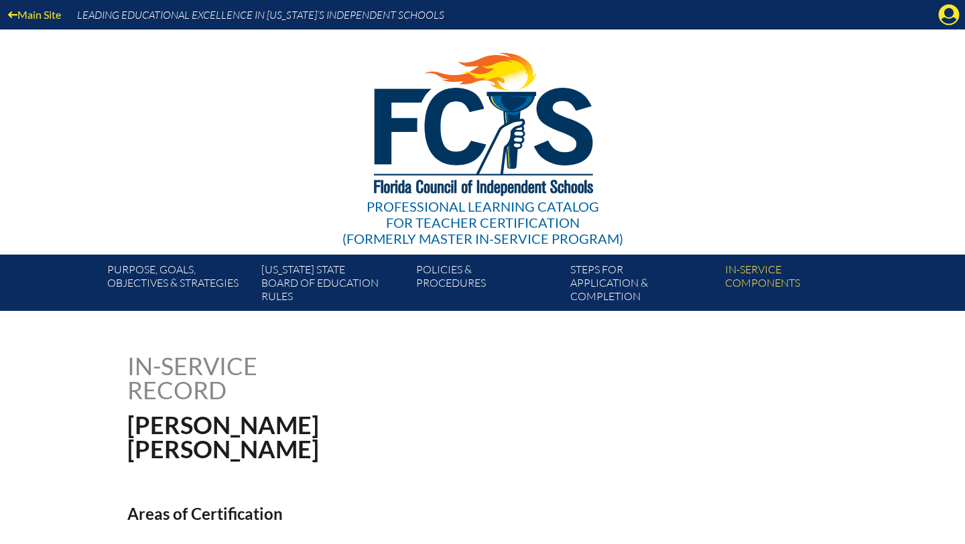 This screenshot has width=965, height=544. What do you see at coordinates (34, 14) in the screenshot?
I see `a: Main Site` at bounding box center [34, 14].